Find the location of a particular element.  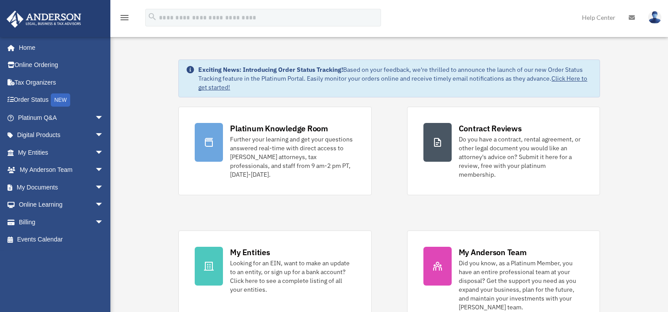

a: My Entitiesarrow_drop_down is located at coordinates (61, 153).